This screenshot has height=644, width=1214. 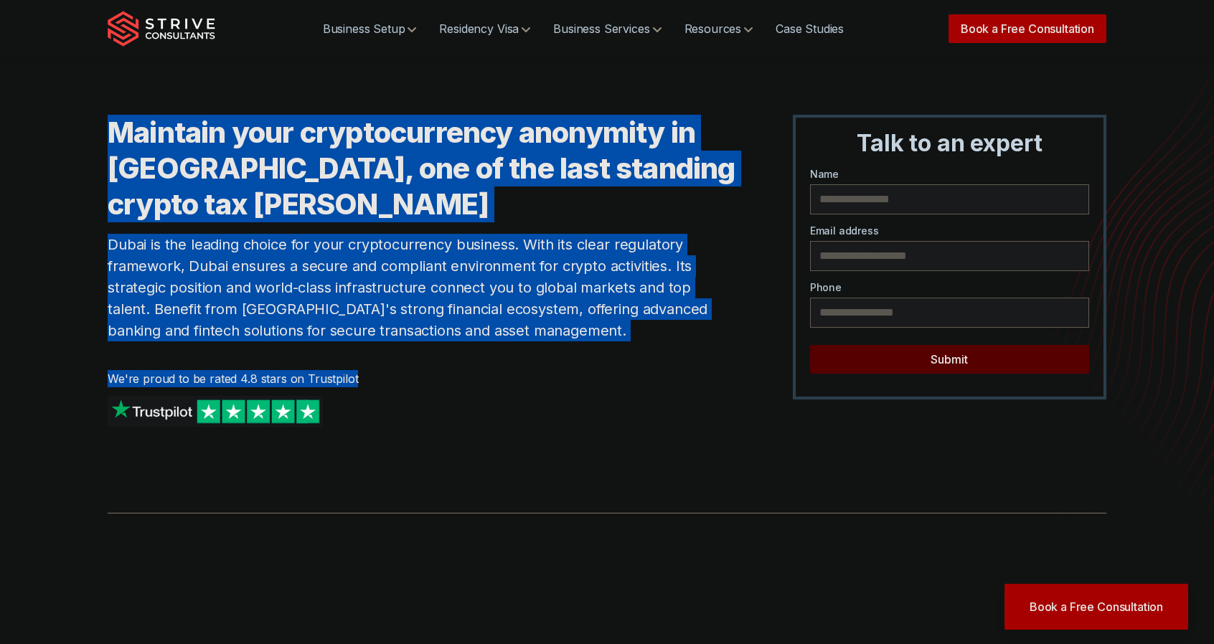 I want to click on a: Business Setup, so click(x=369, y=29).